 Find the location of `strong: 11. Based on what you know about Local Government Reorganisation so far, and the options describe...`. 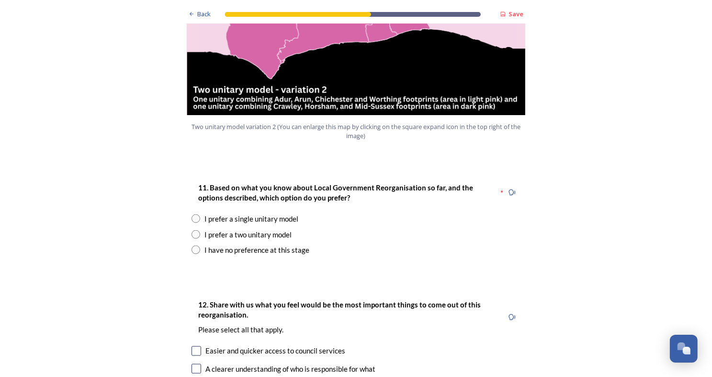

strong: 11. Based on what you know about Local Government Reorganisation so far, and the options describe... is located at coordinates (337, 192).